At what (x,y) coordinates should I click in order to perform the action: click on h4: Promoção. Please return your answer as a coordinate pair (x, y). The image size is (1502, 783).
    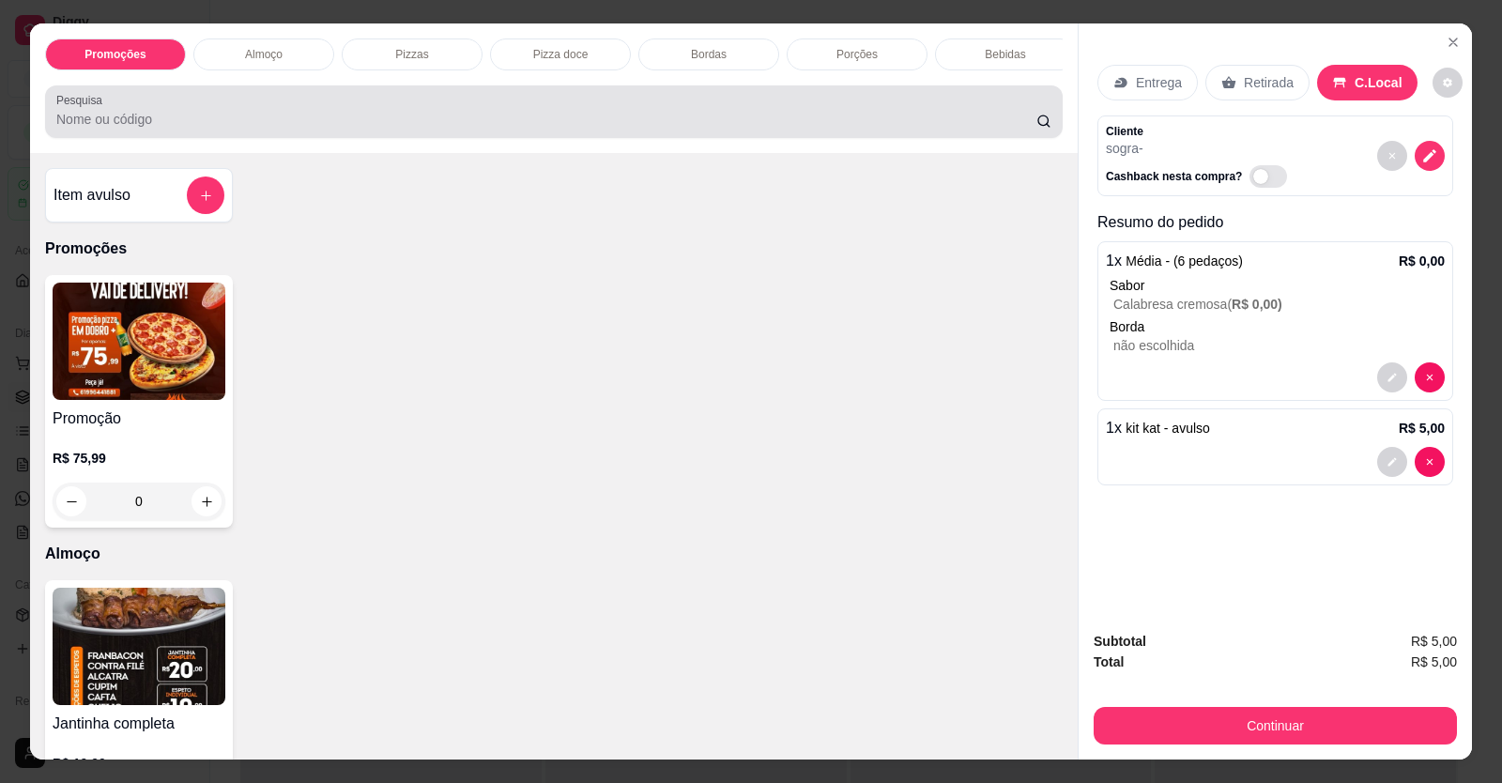
    Looking at the image, I should click on (139, 419).